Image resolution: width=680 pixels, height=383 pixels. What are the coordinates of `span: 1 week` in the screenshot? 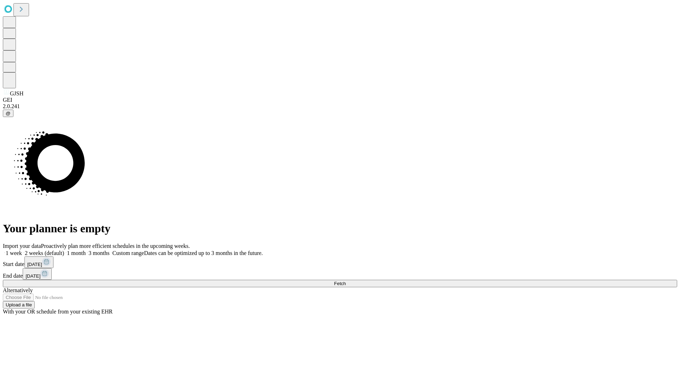 It's located at (14, 253).